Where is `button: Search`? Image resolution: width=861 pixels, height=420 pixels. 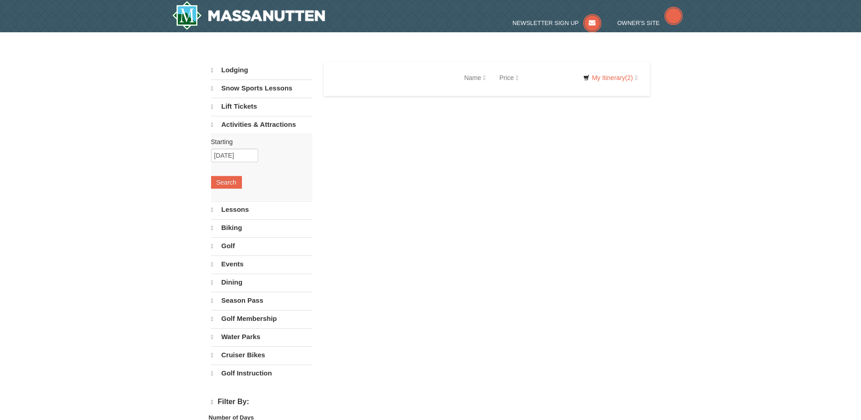
button: Search is located at coordinates (227, 182).